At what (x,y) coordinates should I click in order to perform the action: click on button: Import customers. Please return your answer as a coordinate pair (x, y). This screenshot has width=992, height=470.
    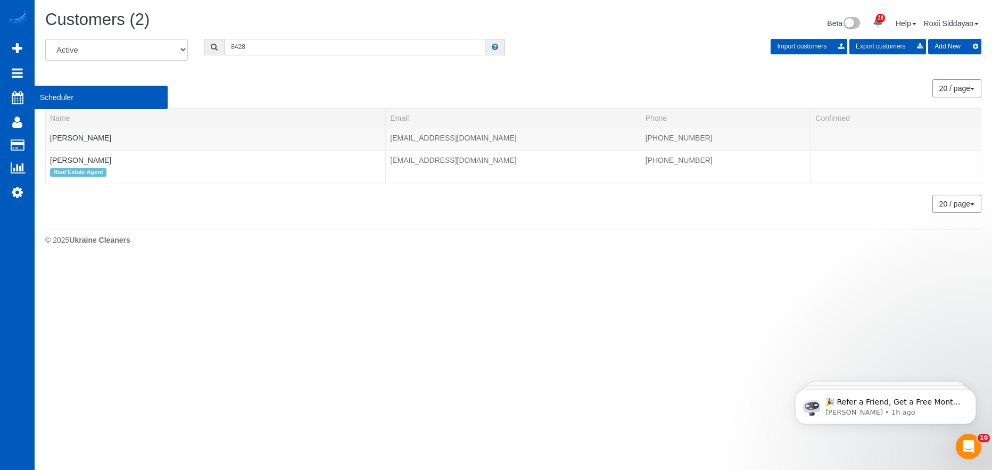
    Looking at the image, I should click on (809, 46).